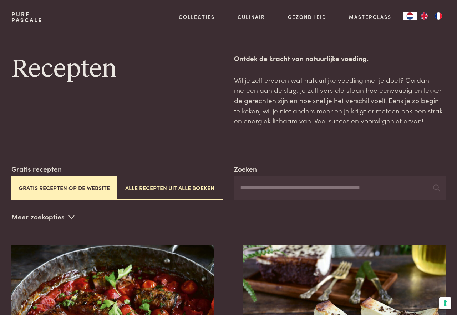  Describe the element at coordinates (117, 69) in the screenshot. I see `h1: Recepten` at that location.